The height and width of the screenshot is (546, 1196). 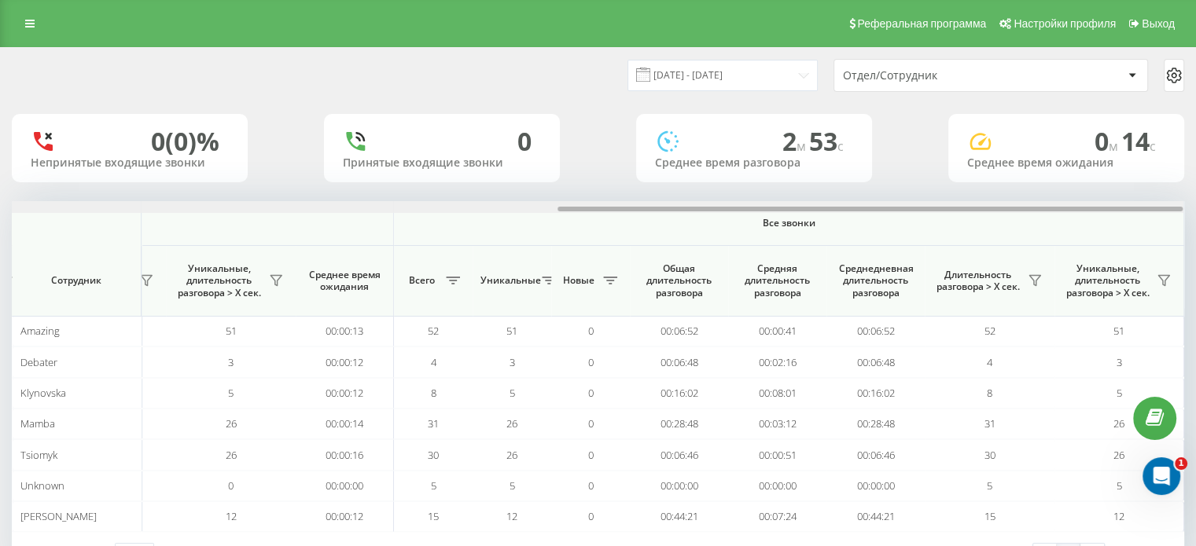 I want to click on span: Amazing, so click(x=40, y=331).